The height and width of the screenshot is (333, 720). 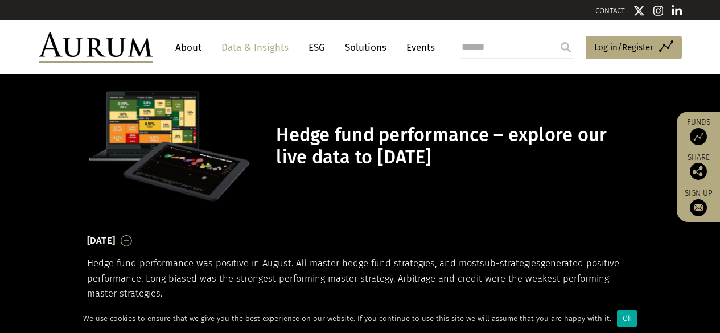 What do you see at coordinates (188, 47) in the screenshot?
I see `a: About` at bounding box center [188, 47].